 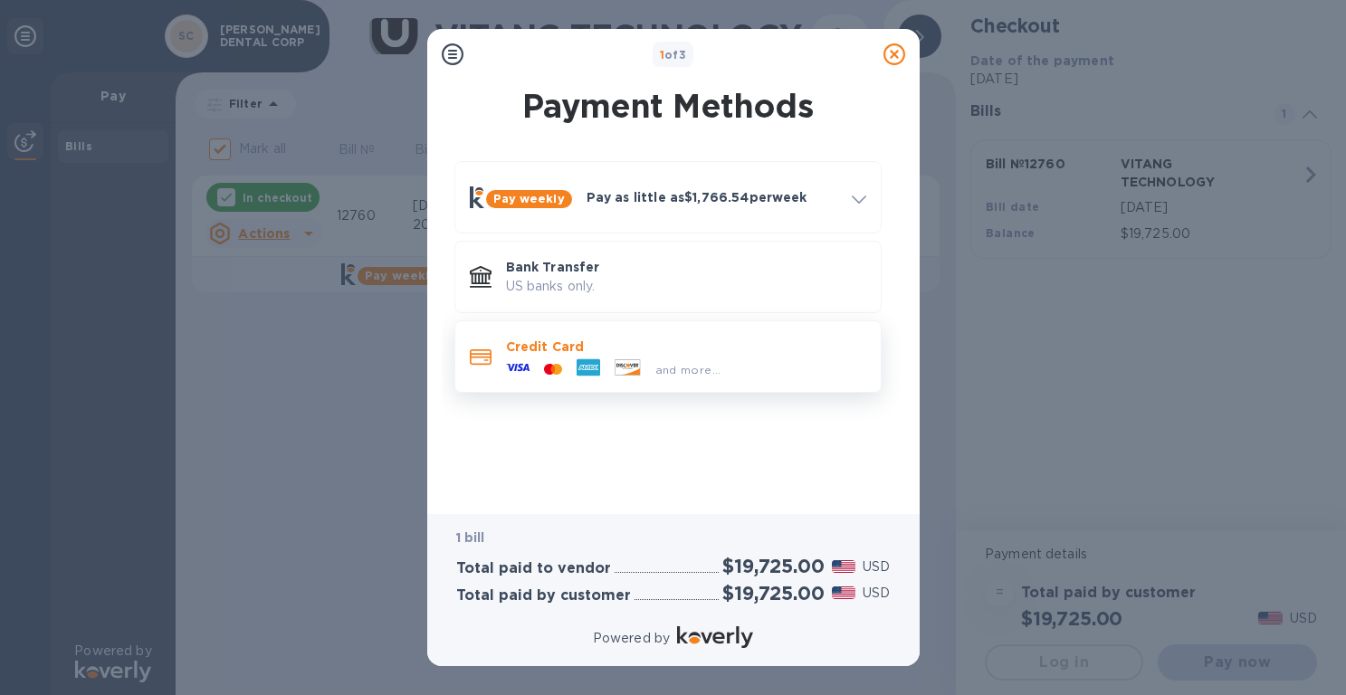 What do you see at coordinates (688, 369) in the screenshot?
I see `span: and more...` at bounding box center [688, 369].